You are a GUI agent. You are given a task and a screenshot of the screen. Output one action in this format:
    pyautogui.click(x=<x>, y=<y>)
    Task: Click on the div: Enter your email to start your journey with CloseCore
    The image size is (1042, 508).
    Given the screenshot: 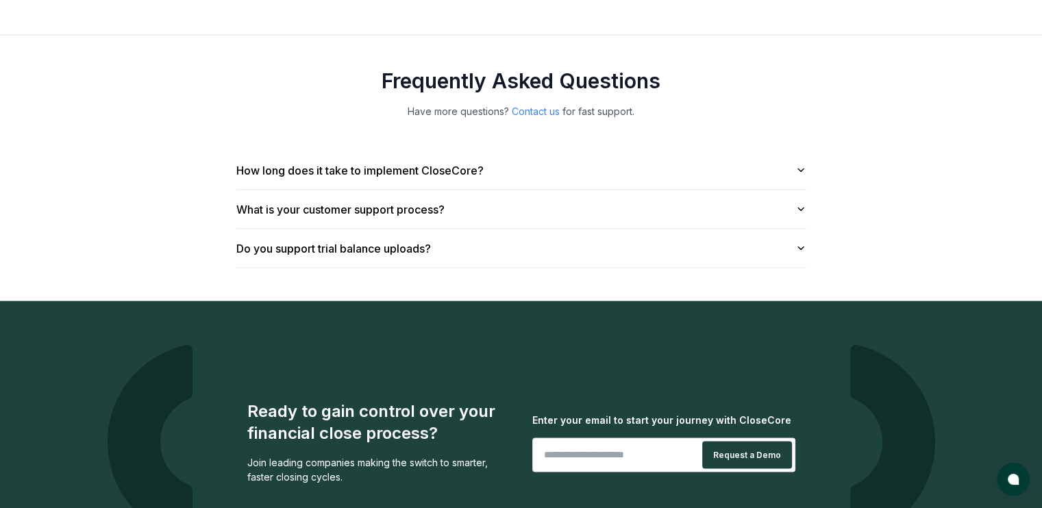 What is the action you would take?
    pyautogui.click(x=664, y=420)
    